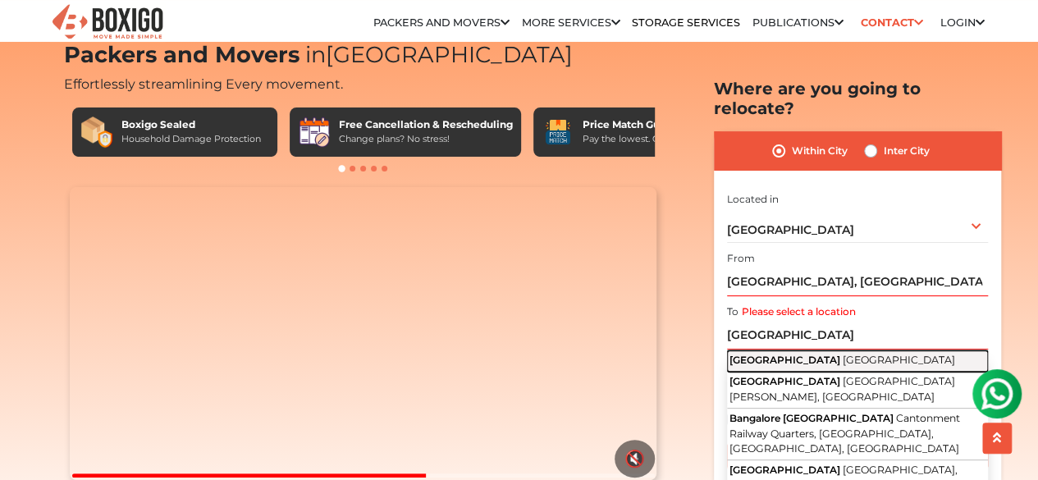  What do you see at coordinates (997, 438) in the screenshot?
I see `button: scroll up` at bounding box center [997, 438].